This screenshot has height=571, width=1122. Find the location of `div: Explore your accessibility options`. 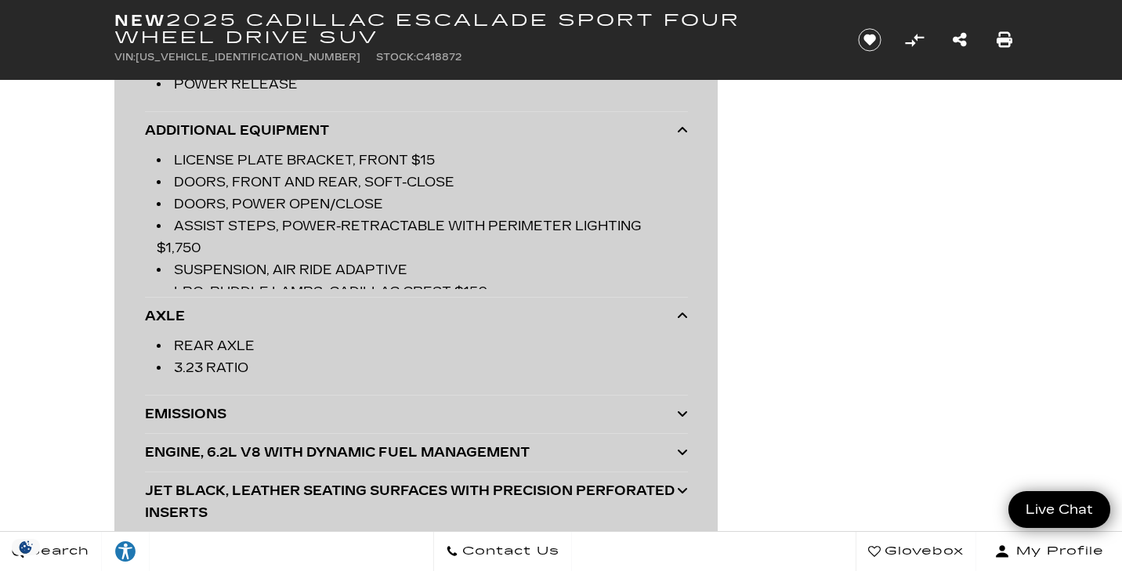

div: Explore your accessibility options is located at coordinates (125, 552).